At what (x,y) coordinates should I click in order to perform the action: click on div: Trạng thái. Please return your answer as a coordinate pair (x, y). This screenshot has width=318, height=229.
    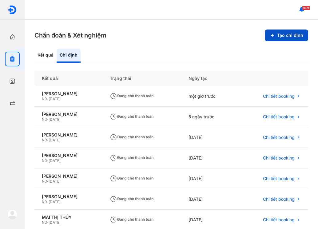
    Looking at the image, I should click on (142, 78).